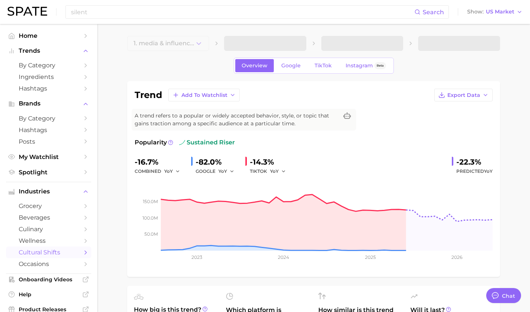 The width and height of the screenshot is (530, 312). Describe the element at coordinates (49, 294) in the screenshot. I see `span: Help` at that location.